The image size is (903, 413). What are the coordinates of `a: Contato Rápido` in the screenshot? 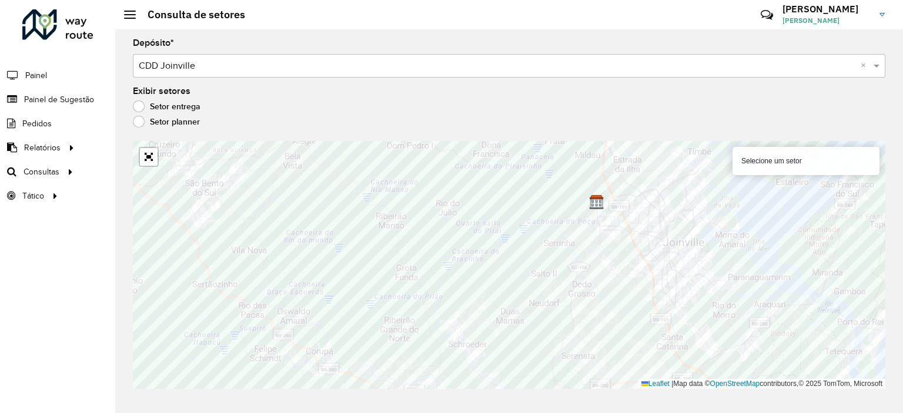 It's located at (767, 15).